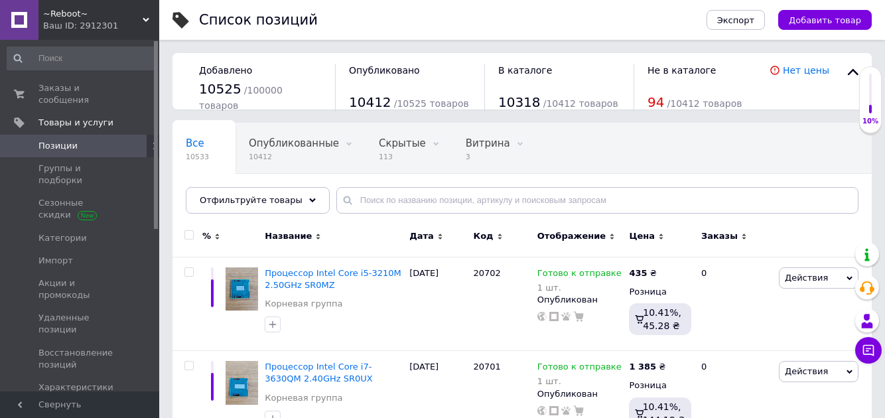  I want to click on span: 94, so click(655, 102).